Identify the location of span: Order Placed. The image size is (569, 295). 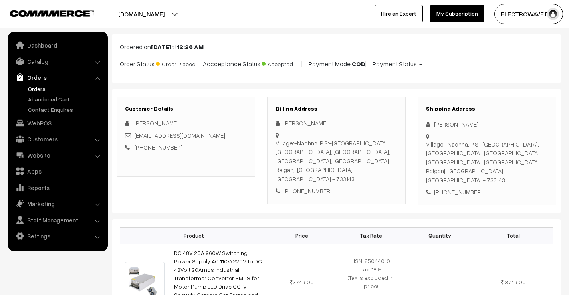
(176, 63).